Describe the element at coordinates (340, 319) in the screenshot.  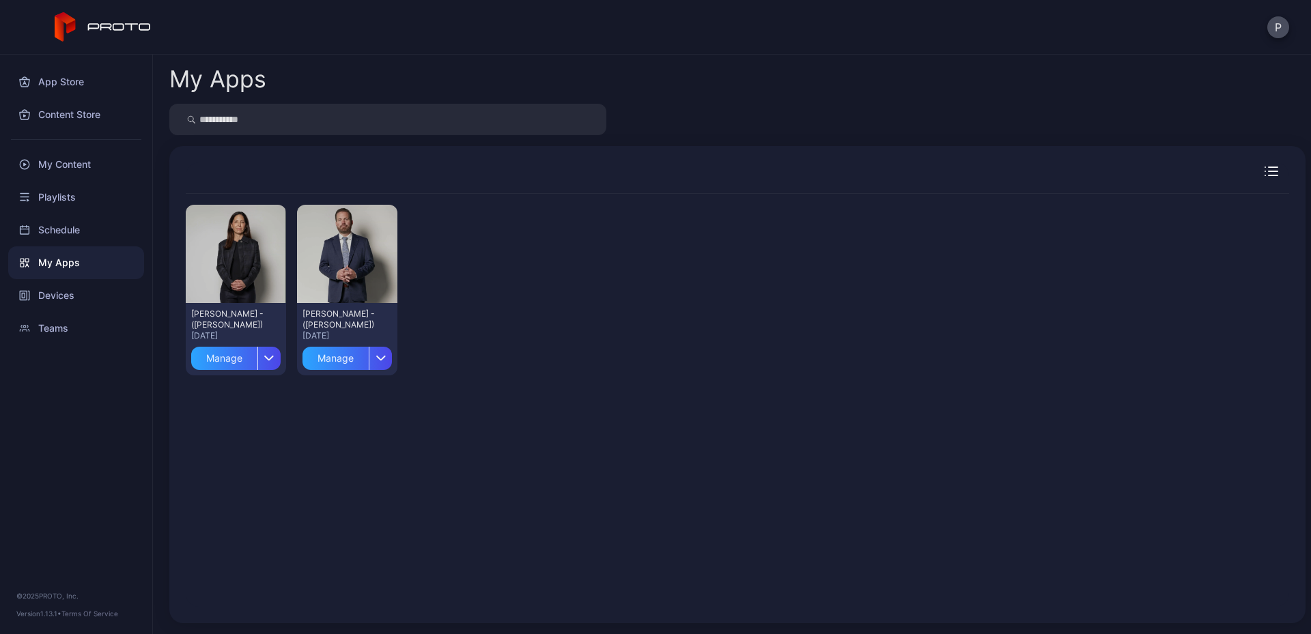
I see `div: Jared - (Mayo)` at that location.